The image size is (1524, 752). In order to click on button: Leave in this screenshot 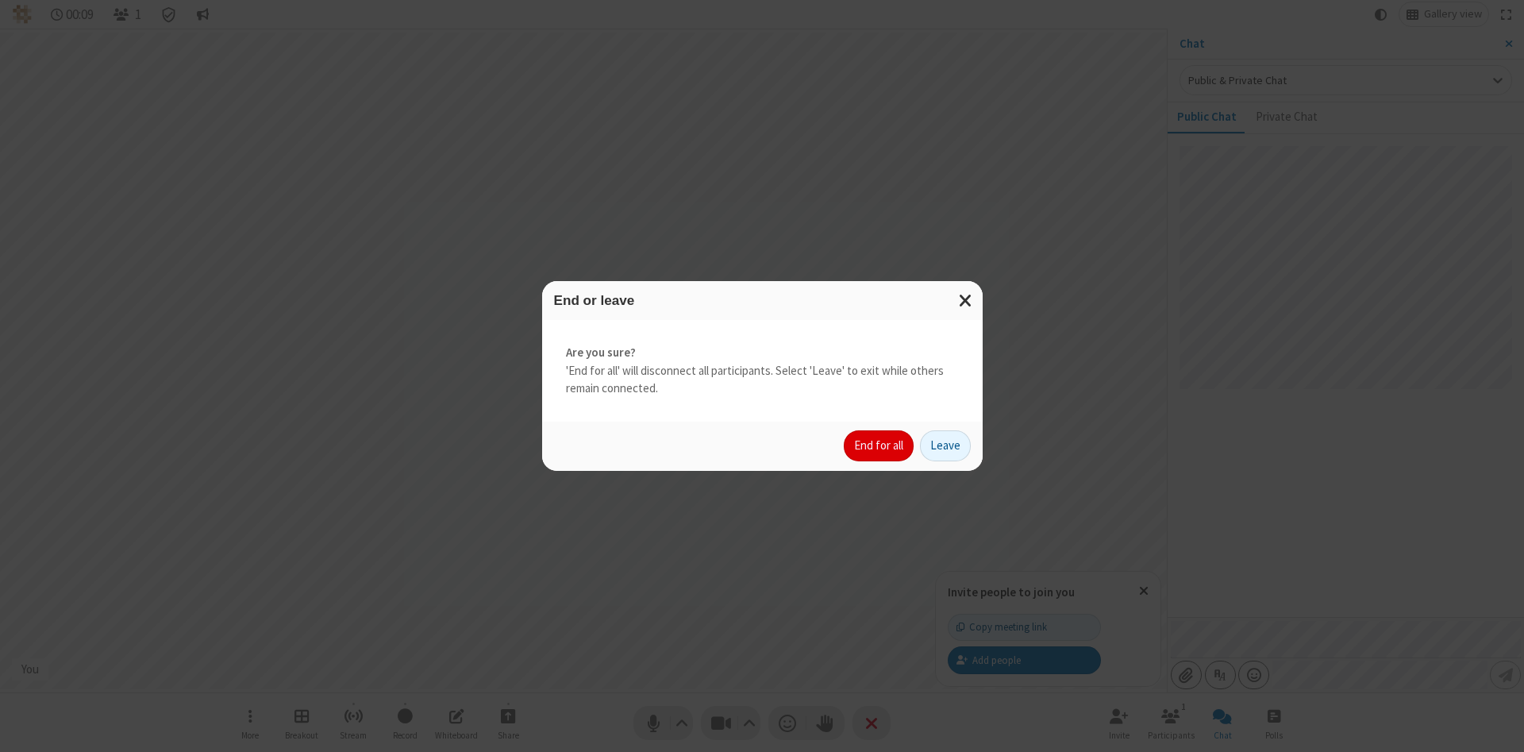, I will do `click(945, 446)`.